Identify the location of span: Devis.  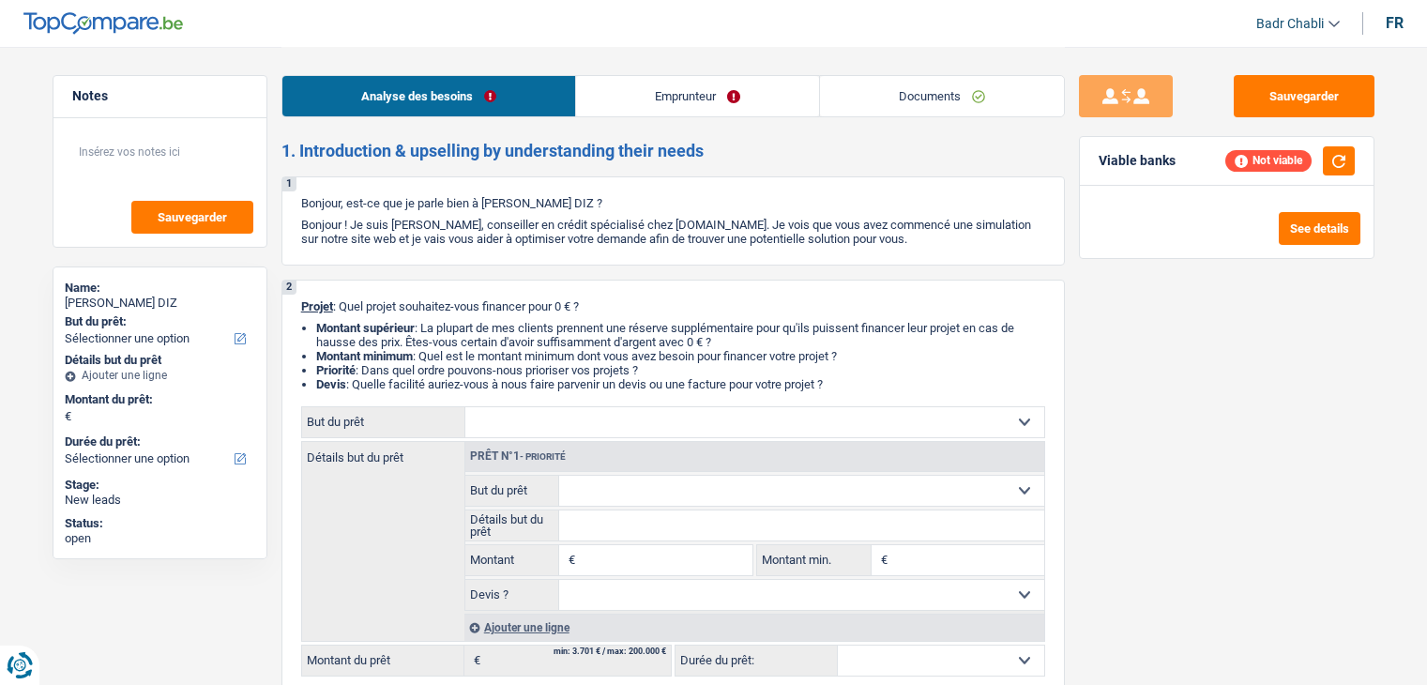
(331, 384).